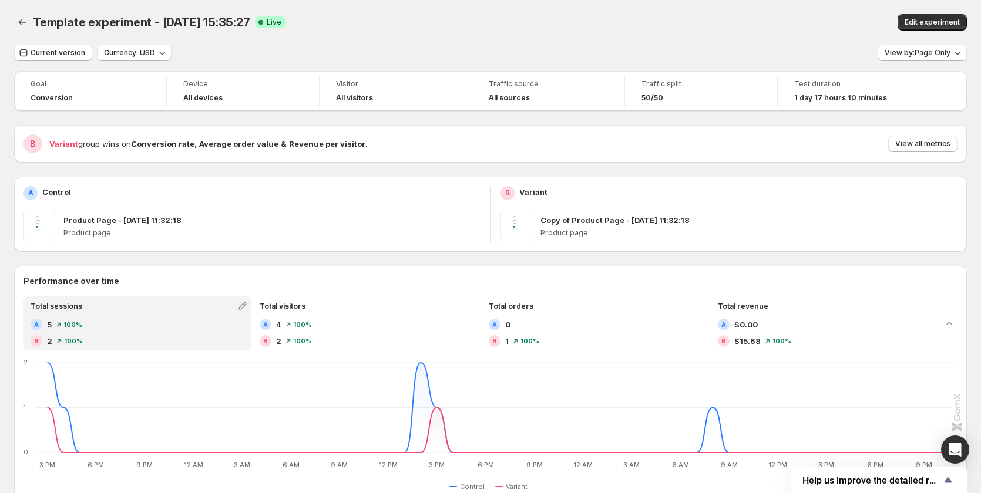 The image size is (981, 493). What do you see at coordinates (932, 22) in the screenshot?
I see `button: Edit experiment` at bounding box center [932, 22].